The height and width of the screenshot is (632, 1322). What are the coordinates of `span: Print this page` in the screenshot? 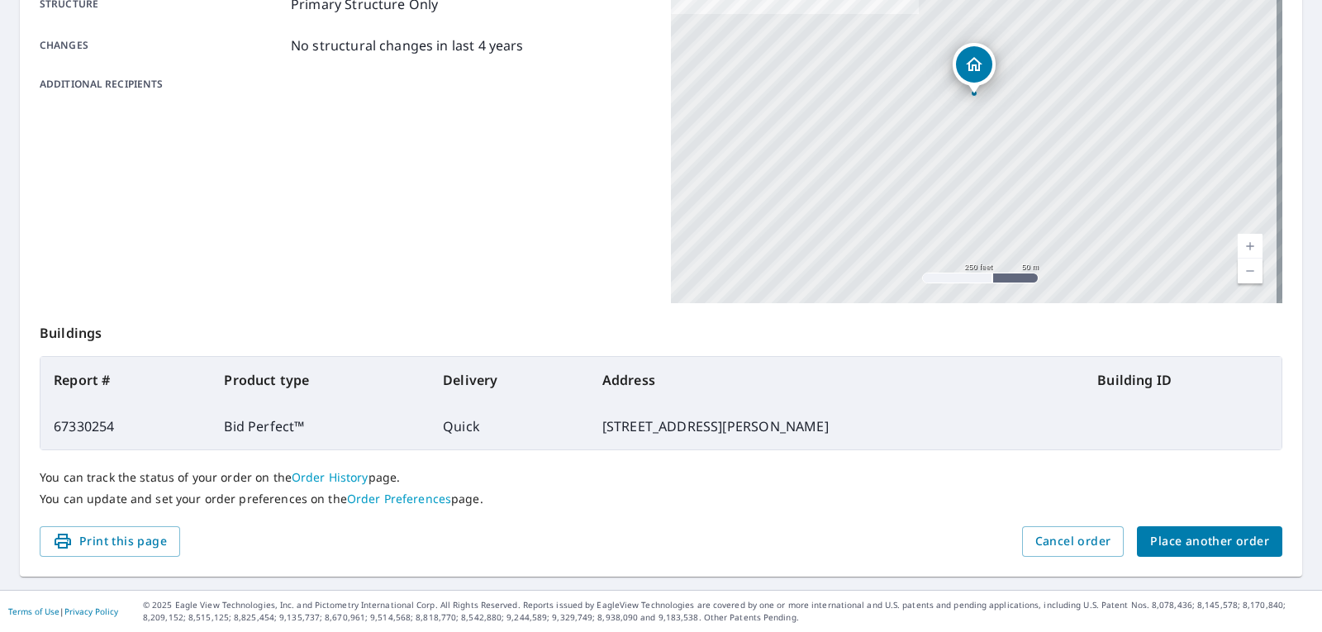 It's located at (110, 541).